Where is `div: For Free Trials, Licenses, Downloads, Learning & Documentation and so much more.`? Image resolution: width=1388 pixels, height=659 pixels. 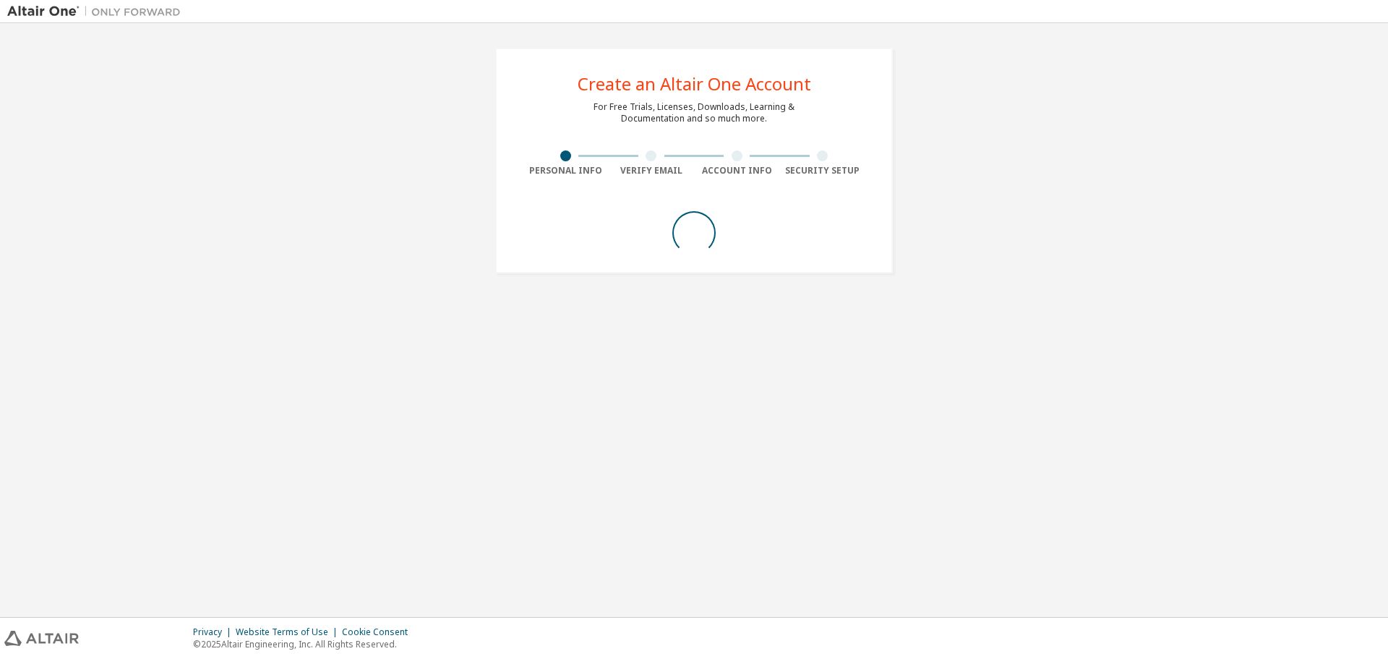
div: For Free Trials, Licenses, Downloads, Learning & Documentation and so much more. is located at coordinates (694, 113).